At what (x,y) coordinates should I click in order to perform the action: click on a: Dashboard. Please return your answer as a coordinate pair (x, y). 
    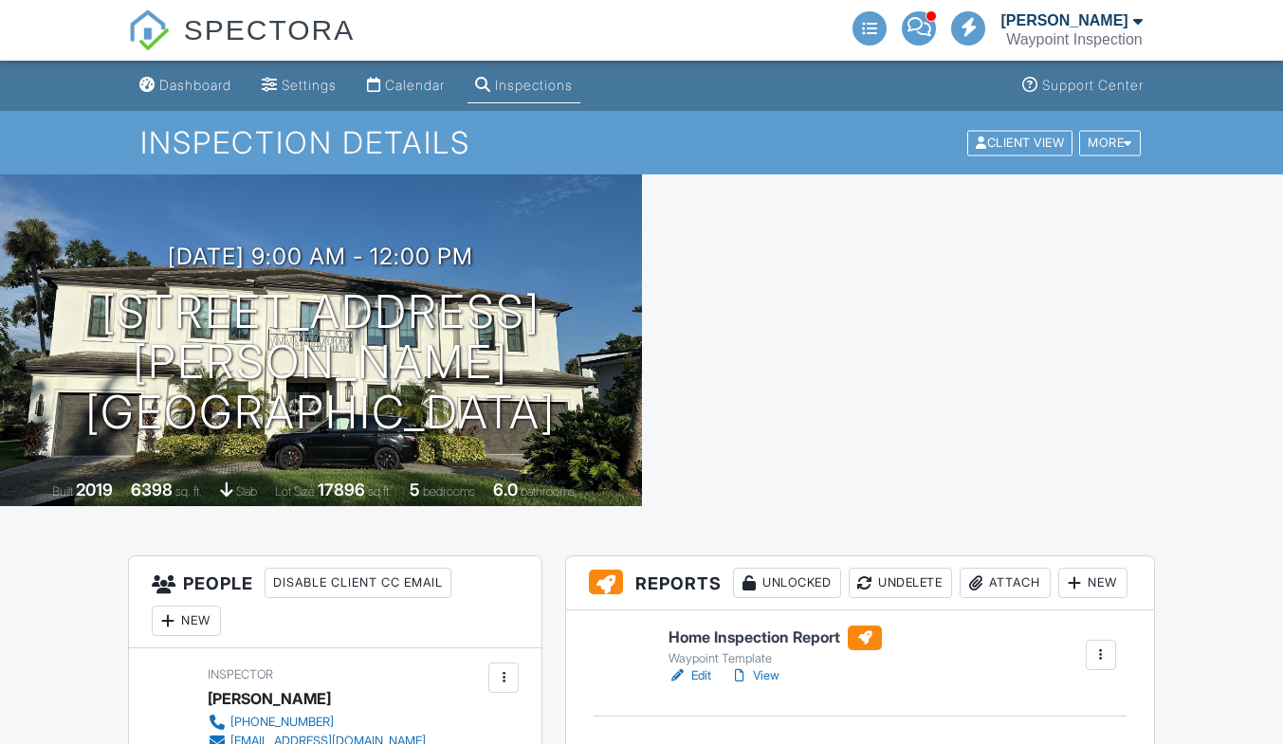
    Looking at the image, I should click on (185, 85).